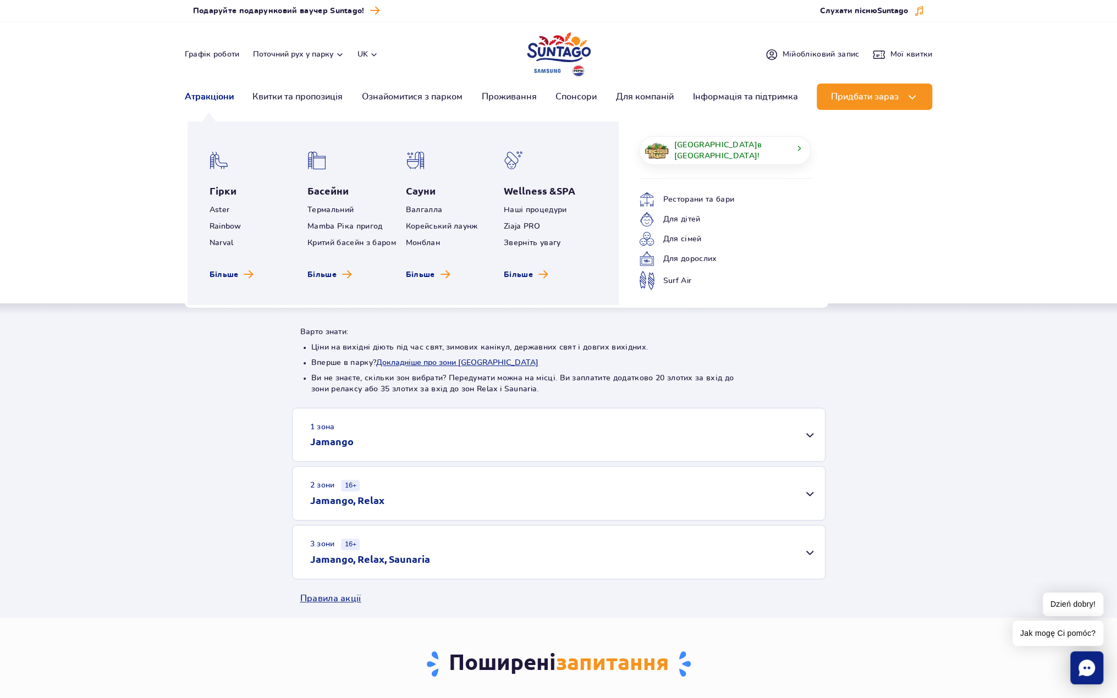 The width and height of the screenshot is (1117, 698). What do you see at coordinates (424, 210) in the screenshot?
I see `a: Валгалла` at bounding box center [424, 210].